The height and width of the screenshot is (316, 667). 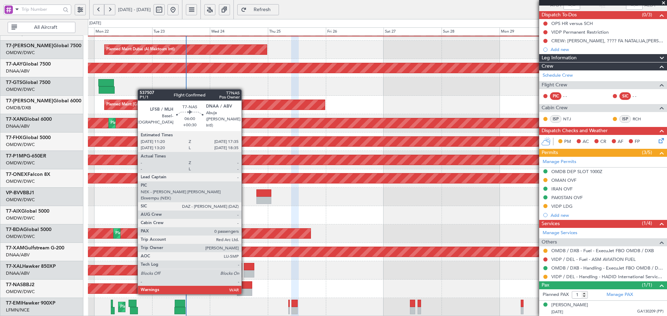 What do you see at coordinates (625, 96) in the screenshot?
I see `div: SIC` at bounding box center [625, 96].